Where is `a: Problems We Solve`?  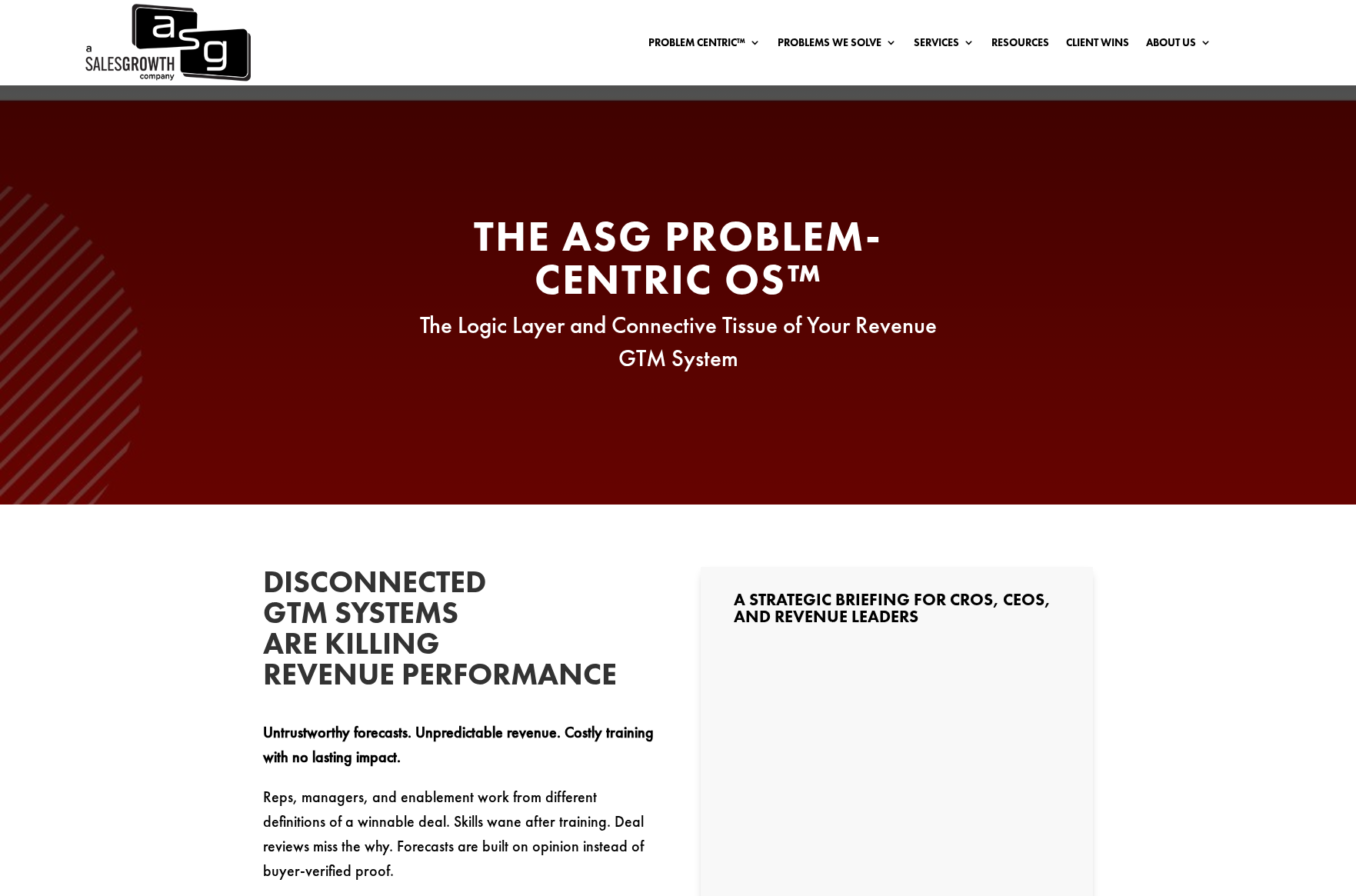
a: Problems We Solve is located at coordinates (837, 46).